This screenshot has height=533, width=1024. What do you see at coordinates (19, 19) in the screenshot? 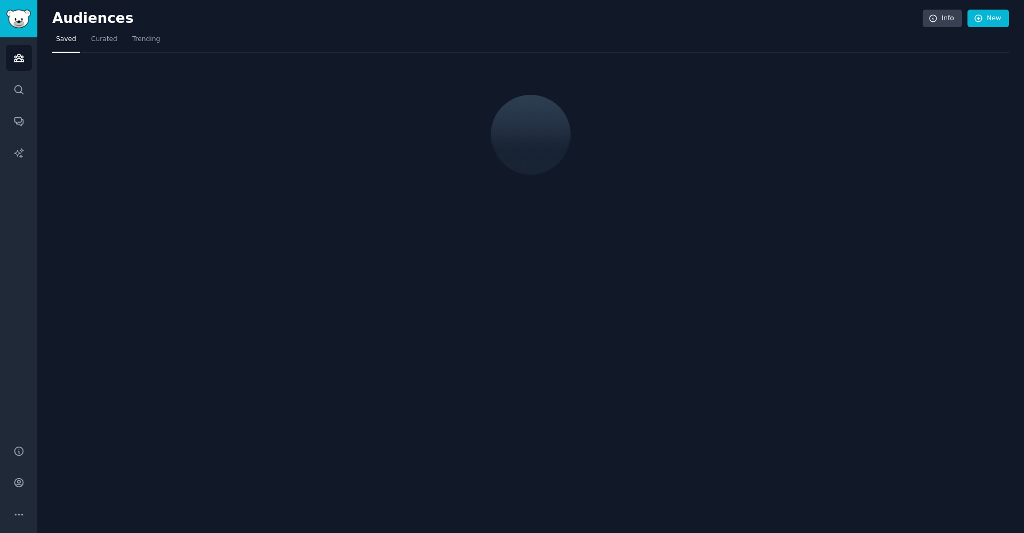
I see `img: GummySearch logo` at bounding box center [19, 19].